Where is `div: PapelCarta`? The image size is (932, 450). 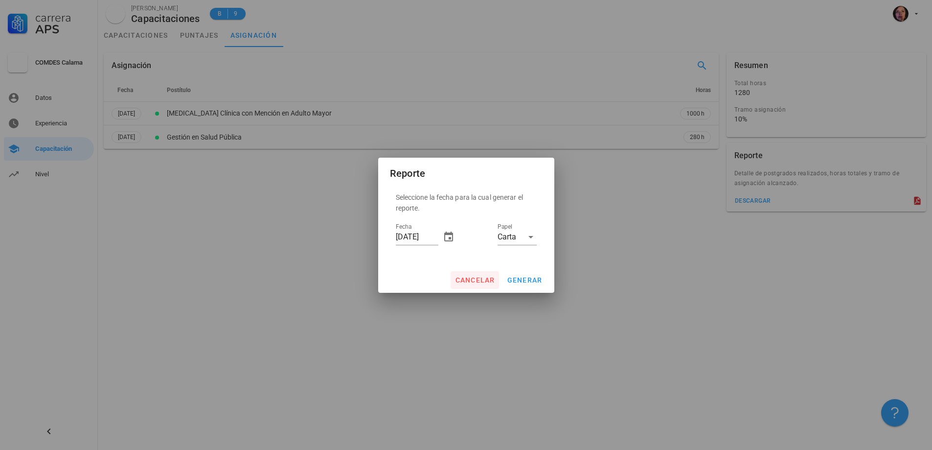
div: PapelCarta is located at coordinates (517, 237).